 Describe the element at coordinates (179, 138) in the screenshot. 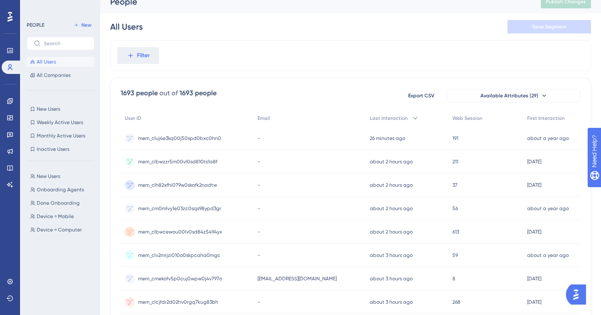

I see `span: mem_cluj4e3kq00j50spd0bxc0hn0` at that location.